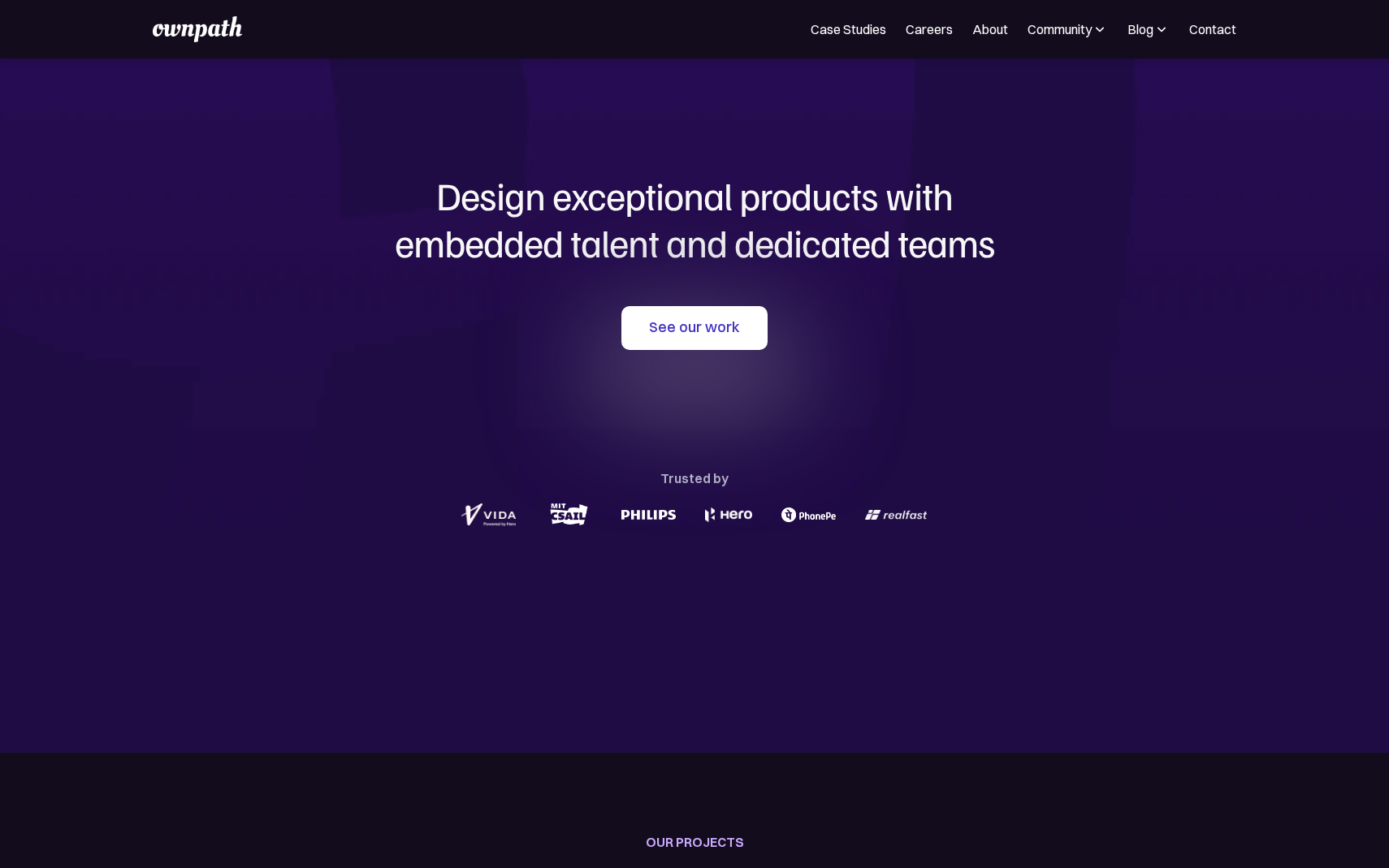 The height and width of the screenshot is (868, 1389). Describe the element at coordinates (929, 29) in the screenshot. I see `a: Careers` at that location.